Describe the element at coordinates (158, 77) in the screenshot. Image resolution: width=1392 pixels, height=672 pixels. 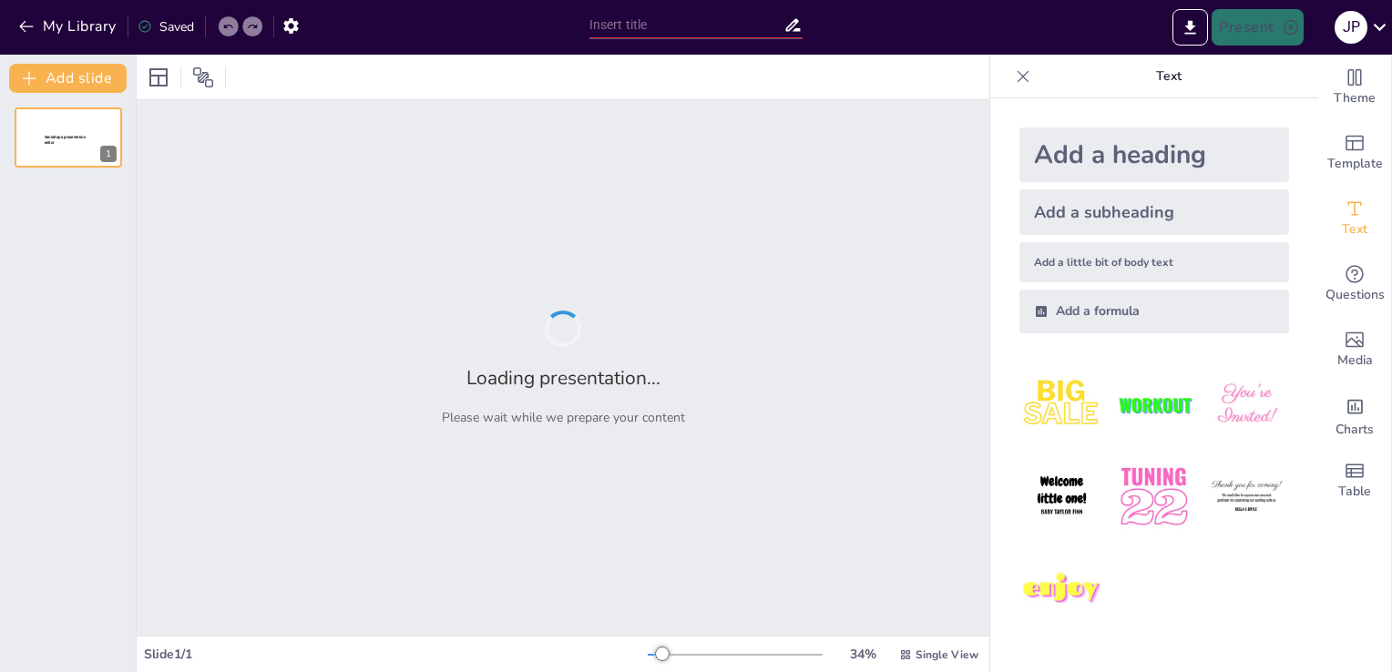
I see `div: Layout` at that location.